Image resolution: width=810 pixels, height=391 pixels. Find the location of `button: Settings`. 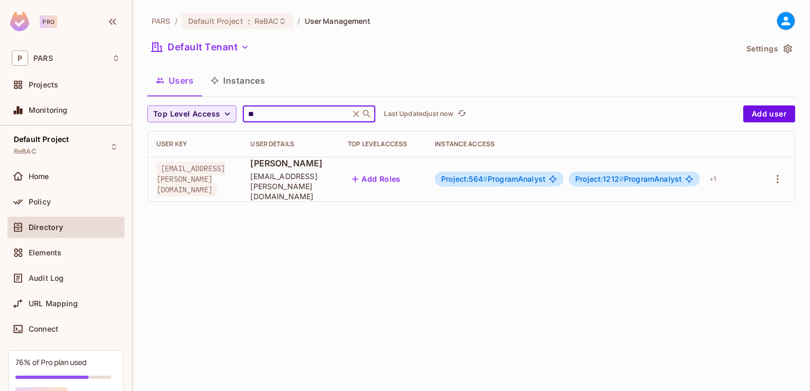

button: Settings is located at coordinates (769, 49).